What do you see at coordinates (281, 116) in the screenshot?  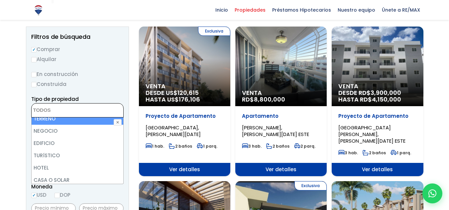 I see `p: Apartamento` at bounding box center [281, 116].